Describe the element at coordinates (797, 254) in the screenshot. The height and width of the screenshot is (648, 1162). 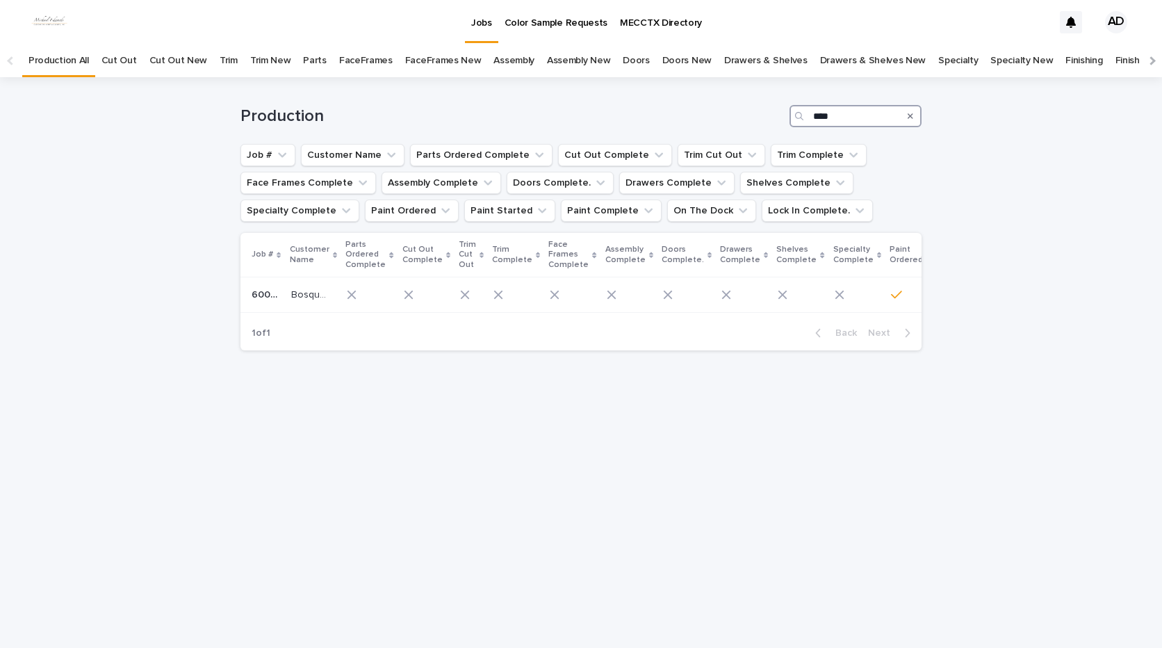
I see `p: Shelves Complete` at that location.